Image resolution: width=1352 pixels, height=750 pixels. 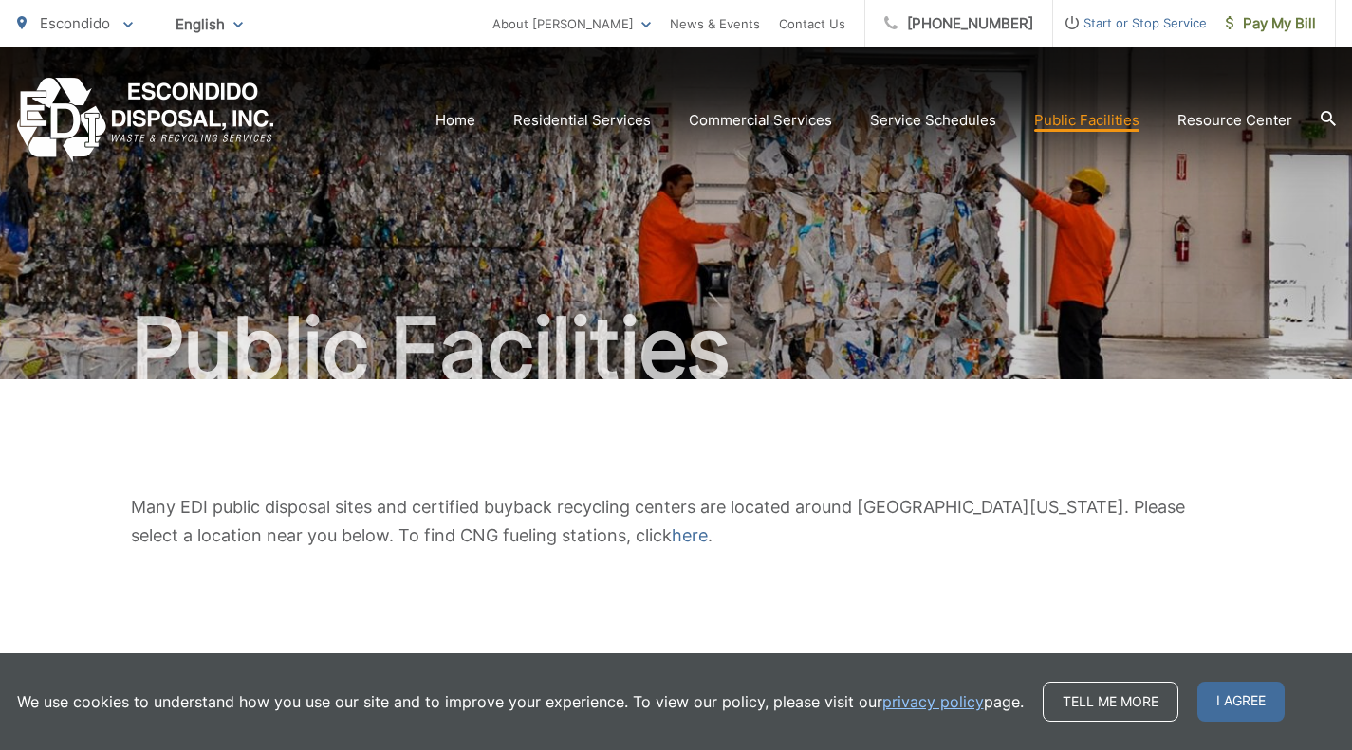 I want to click on span: Escondido, so click(x=75, y=23).